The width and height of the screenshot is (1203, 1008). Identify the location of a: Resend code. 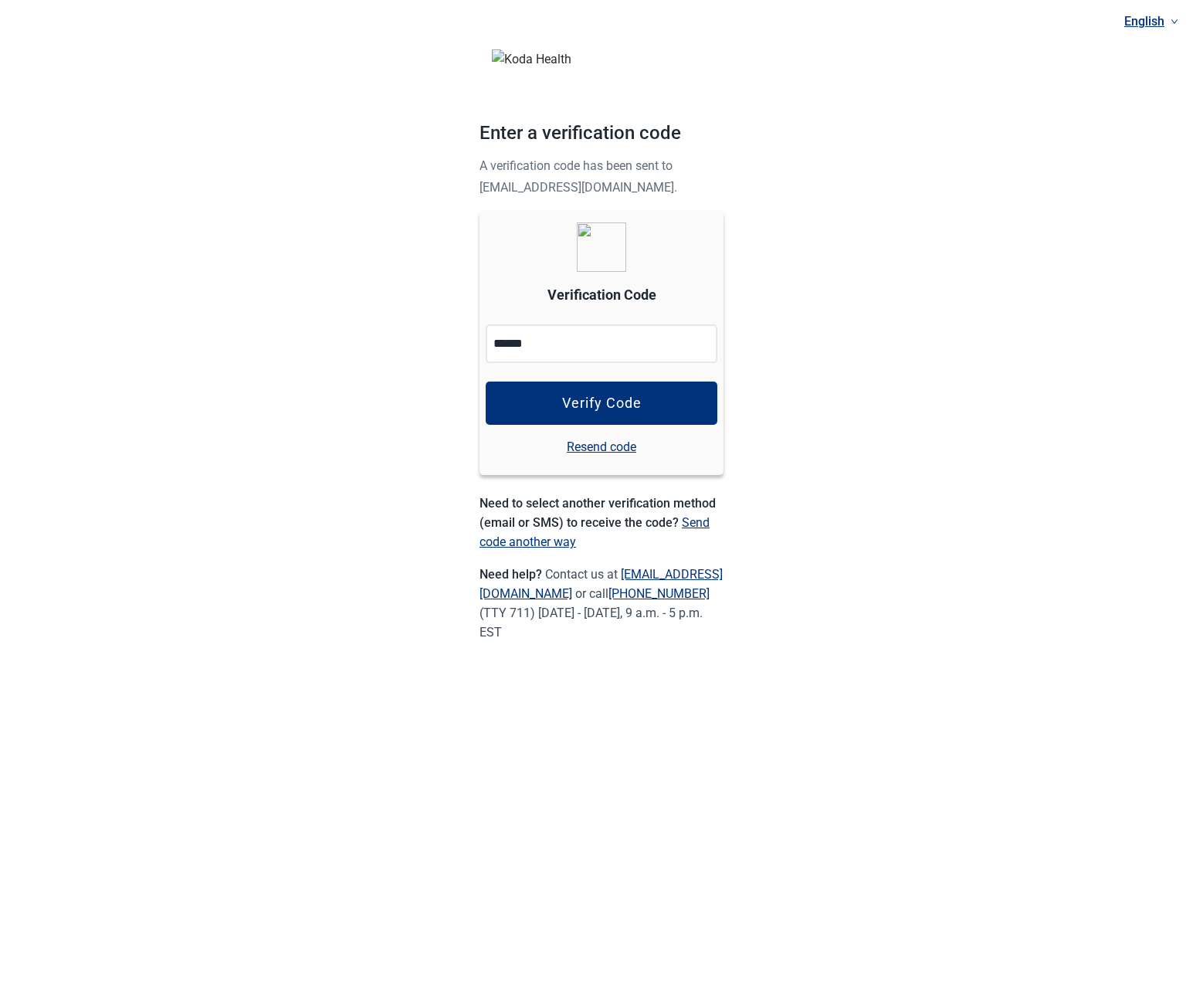
(602, 446).